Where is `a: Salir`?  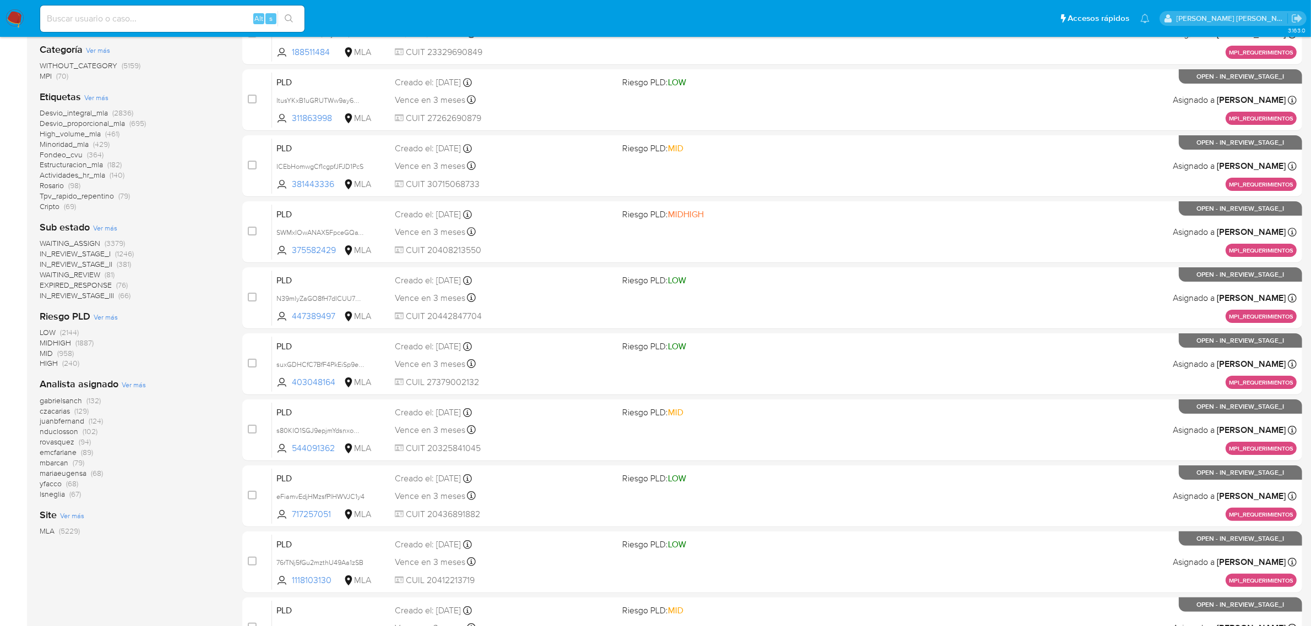
a: Salir is located at coordinates (1296, 18).